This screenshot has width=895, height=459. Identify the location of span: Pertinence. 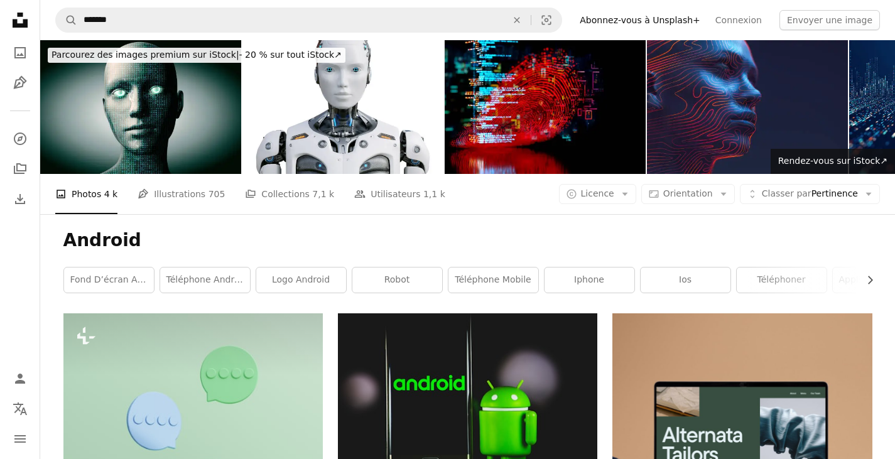
(810, 194).